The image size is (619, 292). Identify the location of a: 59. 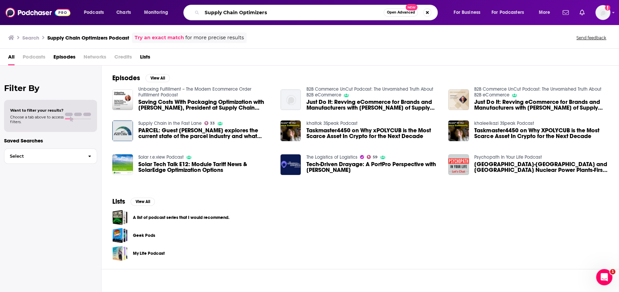
(372, 157).